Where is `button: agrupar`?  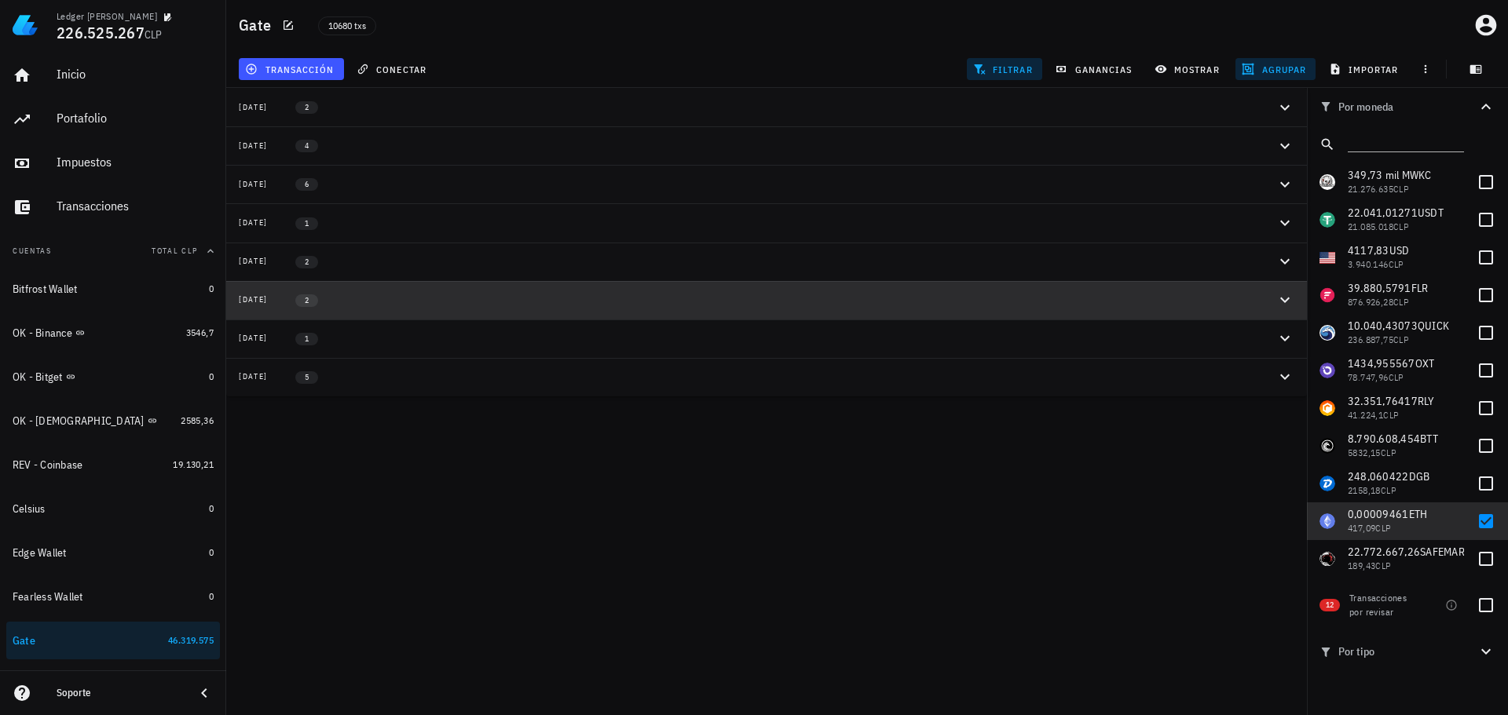 button: agrupar is located at coordinates (1275, 69).